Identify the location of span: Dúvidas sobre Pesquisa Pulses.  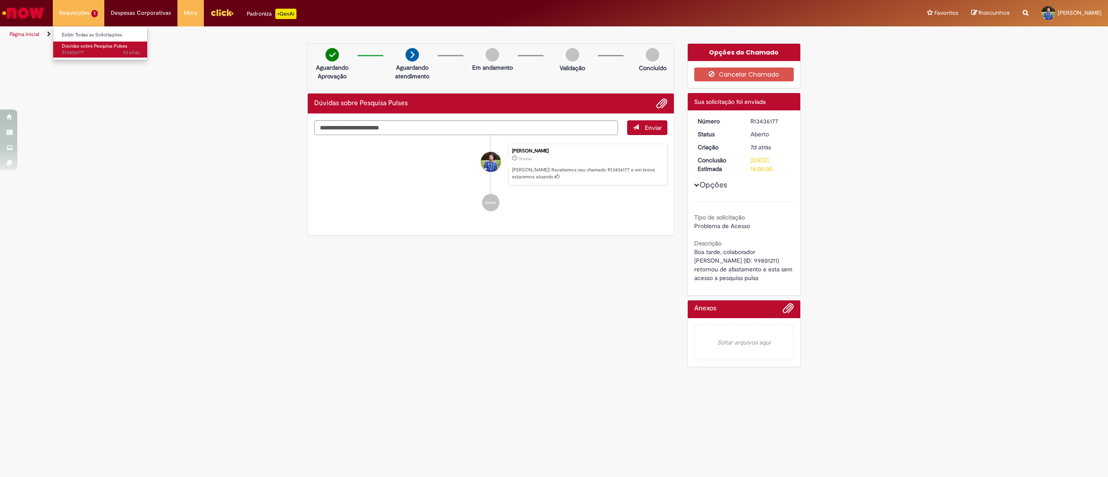
(94, 46).